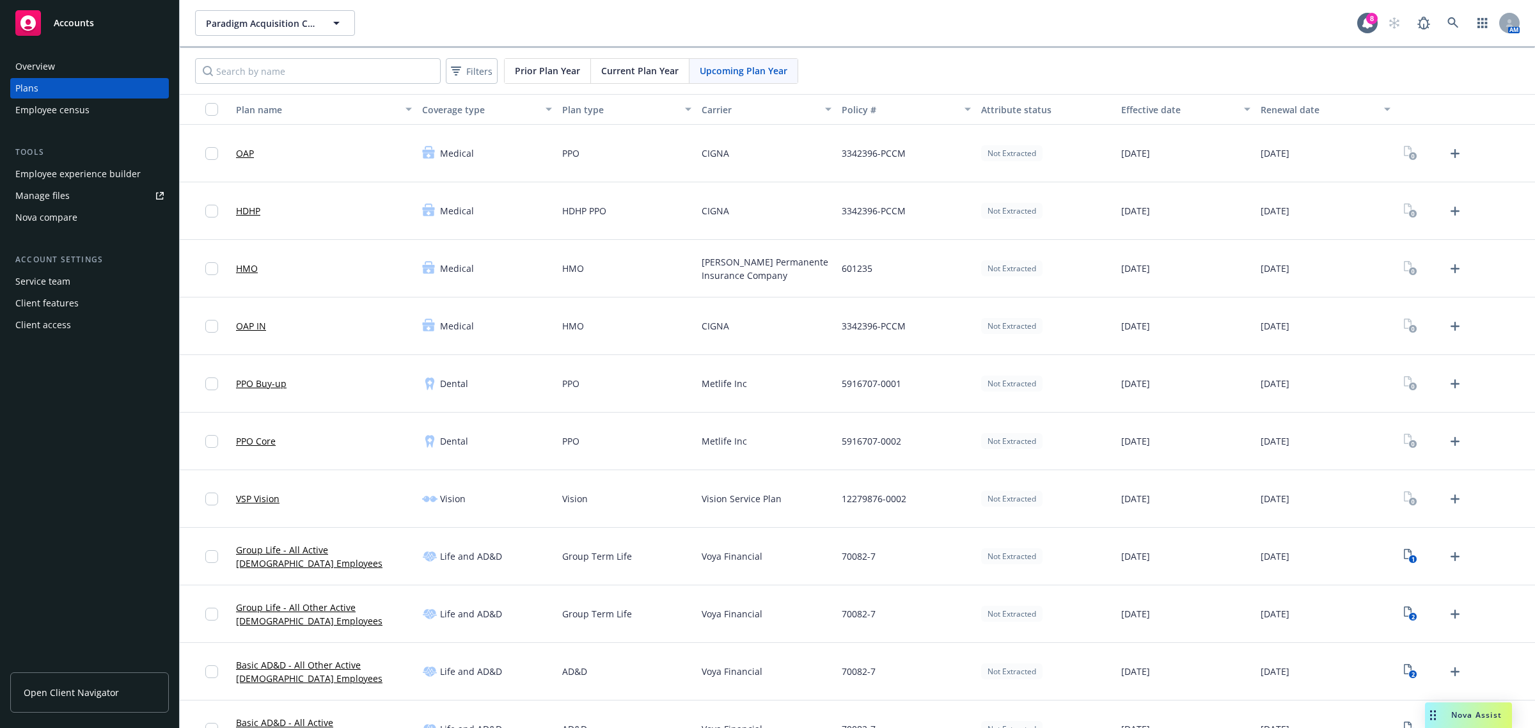 This screenshot has height=728, width=1535. Describe the element at coordinates (871, 441) in the screenshot. I see `span: 5916707-0002` at that location.